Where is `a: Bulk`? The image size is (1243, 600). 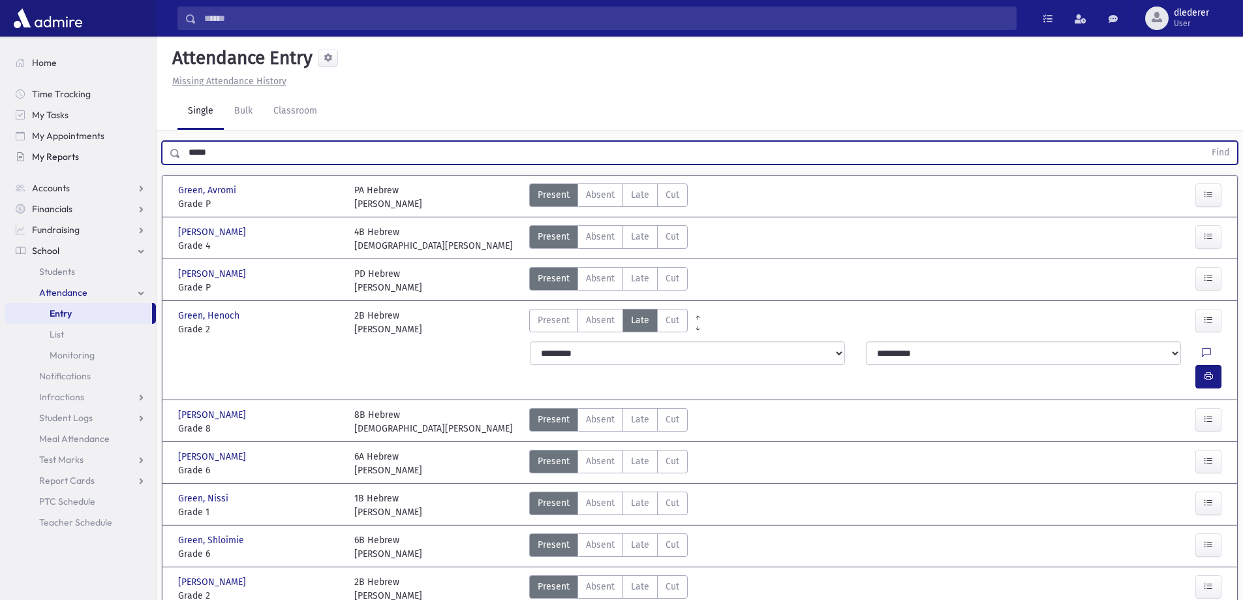 a: Bulk is located at coordinates (243, 112).